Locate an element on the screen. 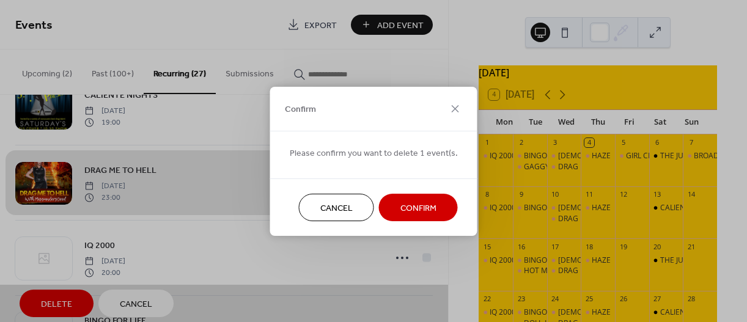 Image resolution: width=747 pixels, height=322 pixels. span: Cancel is located at coordinates (336, 208).